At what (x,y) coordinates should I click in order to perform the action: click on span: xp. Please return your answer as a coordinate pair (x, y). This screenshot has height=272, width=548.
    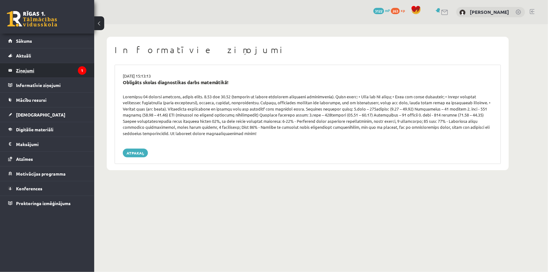
    Looking at the image, I should click on (403, 10).